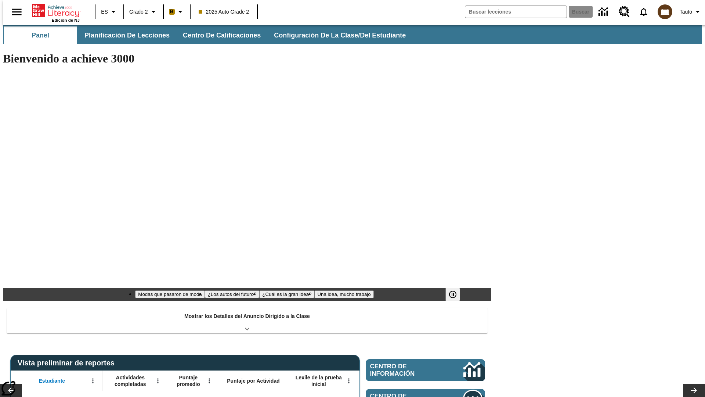 Image resolution: width=705 pixels, height=397 pixels. I want to click on span: Centro de calificaciones, so click(222, 35).